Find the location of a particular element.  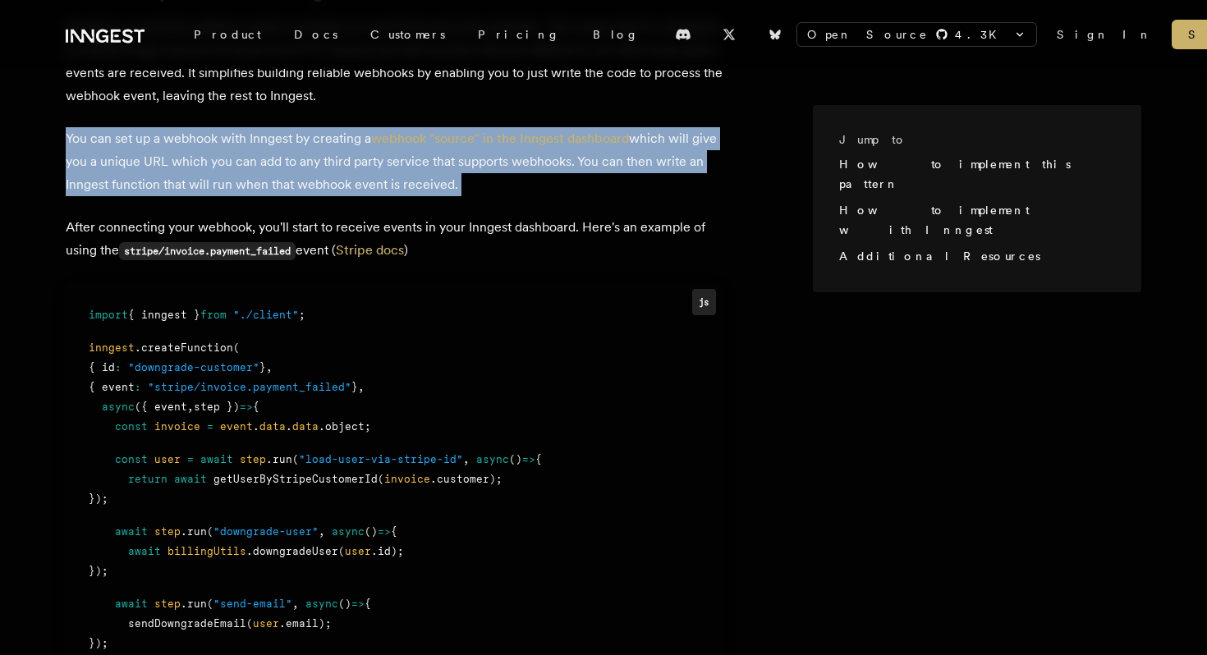

a: Customers is located at coordinates (407, 34).